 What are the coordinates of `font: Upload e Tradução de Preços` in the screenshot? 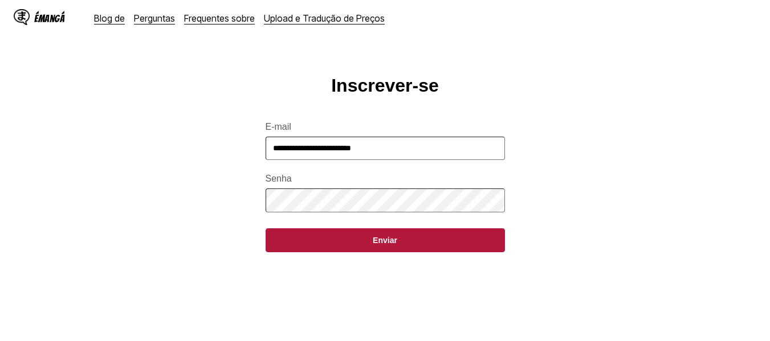 It's located at (324, 18).